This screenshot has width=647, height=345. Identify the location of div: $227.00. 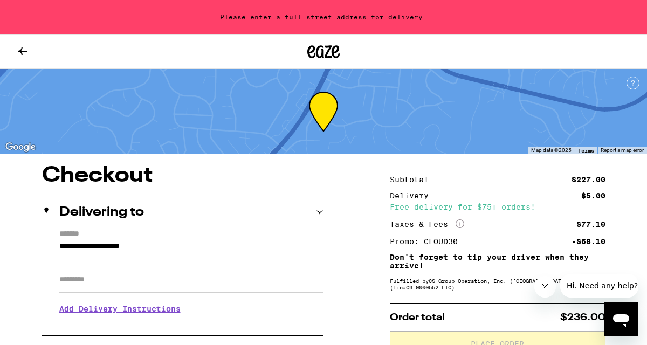
(588, 179).